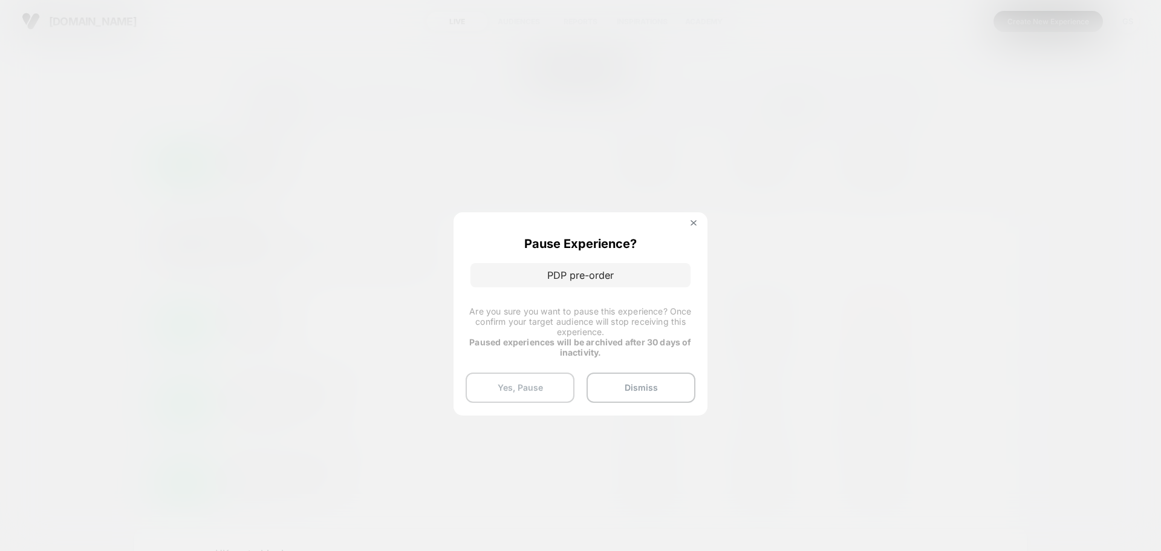 This screenshot has height=551, width=1161. What do you see at coordinates (641, 388) in the screenshot?
I see `button: Dismiss` at bounding box center [641, 388].